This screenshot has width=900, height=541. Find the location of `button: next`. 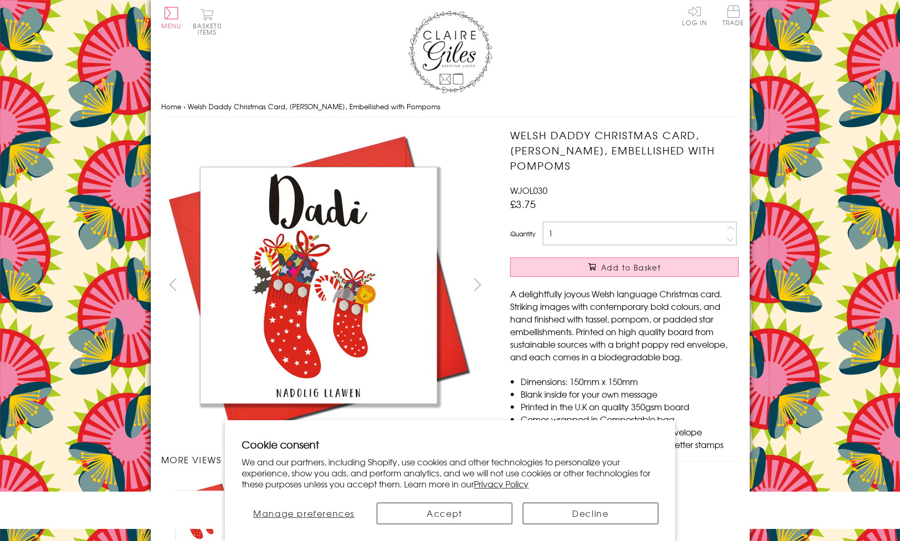

button: next is located at coordinates (477, 284).